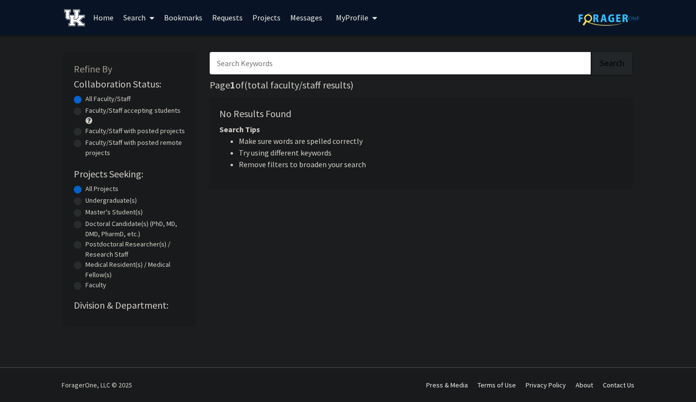  What do you see at coordinates (421, 85) in the screenshot?
I see `h1: Page of ( total faculty/staff results)` at bounding box center [421, 85].